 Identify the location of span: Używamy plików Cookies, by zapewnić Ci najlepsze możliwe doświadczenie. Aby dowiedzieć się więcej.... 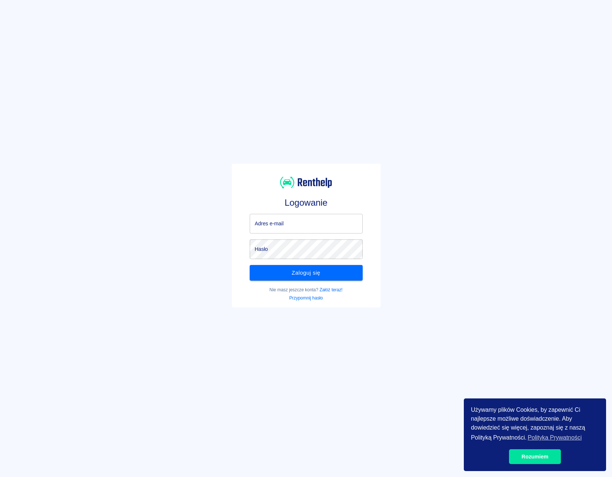
(535, 424).